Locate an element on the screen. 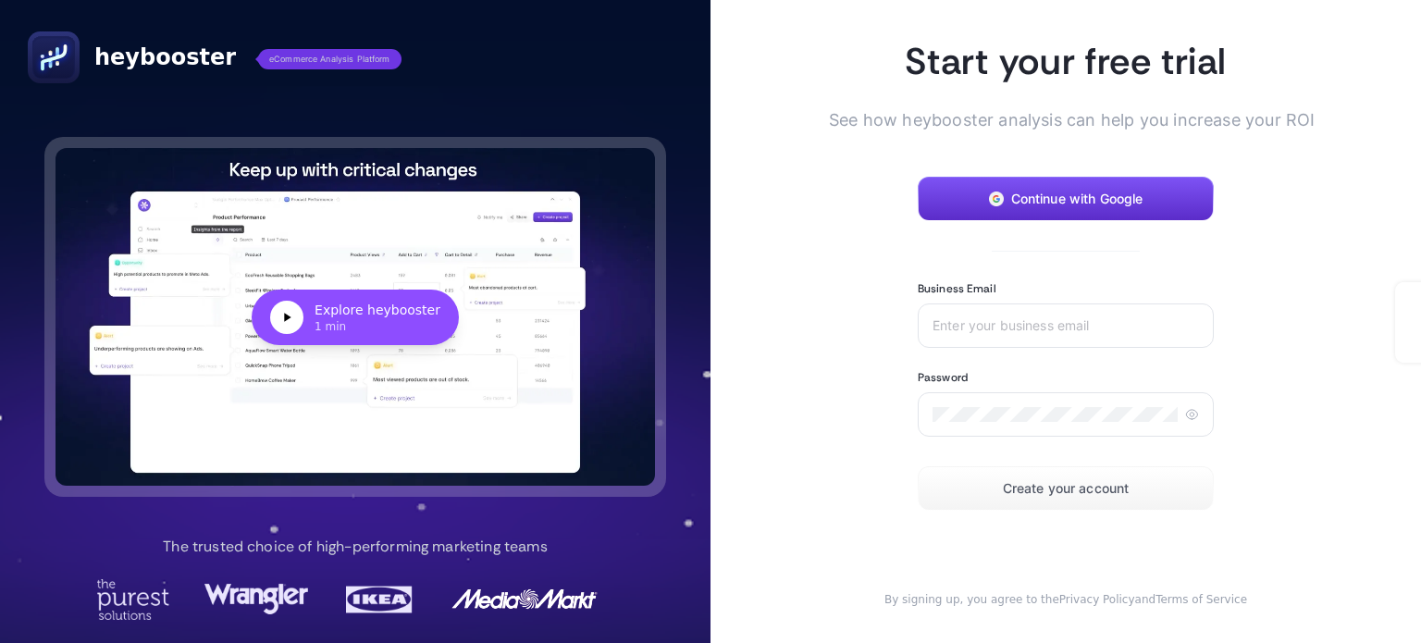 Image resolution: width=1421 pixels, height=643 pixels. button: Explore heybooster1 min is located at coordinates (355, 316).